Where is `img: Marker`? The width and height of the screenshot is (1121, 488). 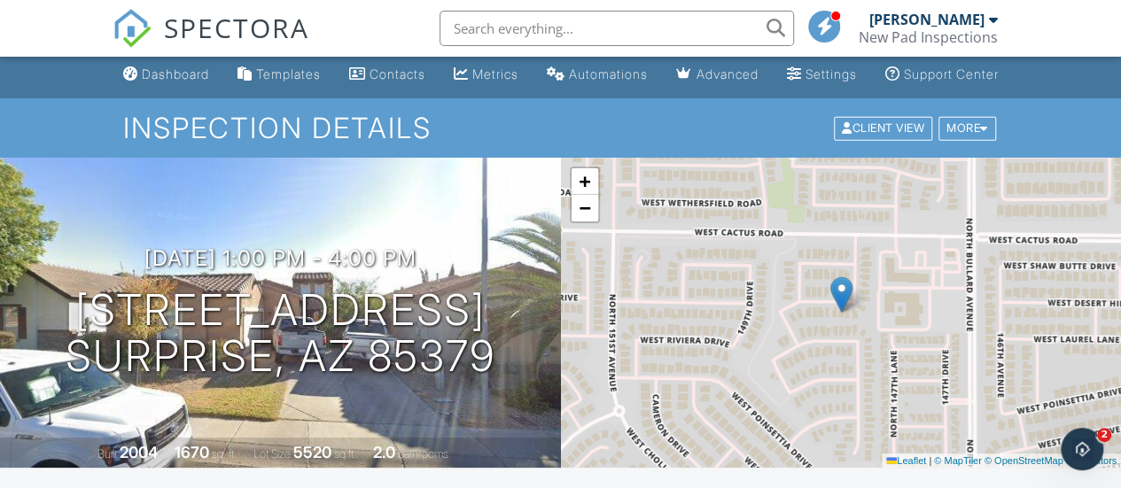
img: Marker is located at coordinates (841, 294).